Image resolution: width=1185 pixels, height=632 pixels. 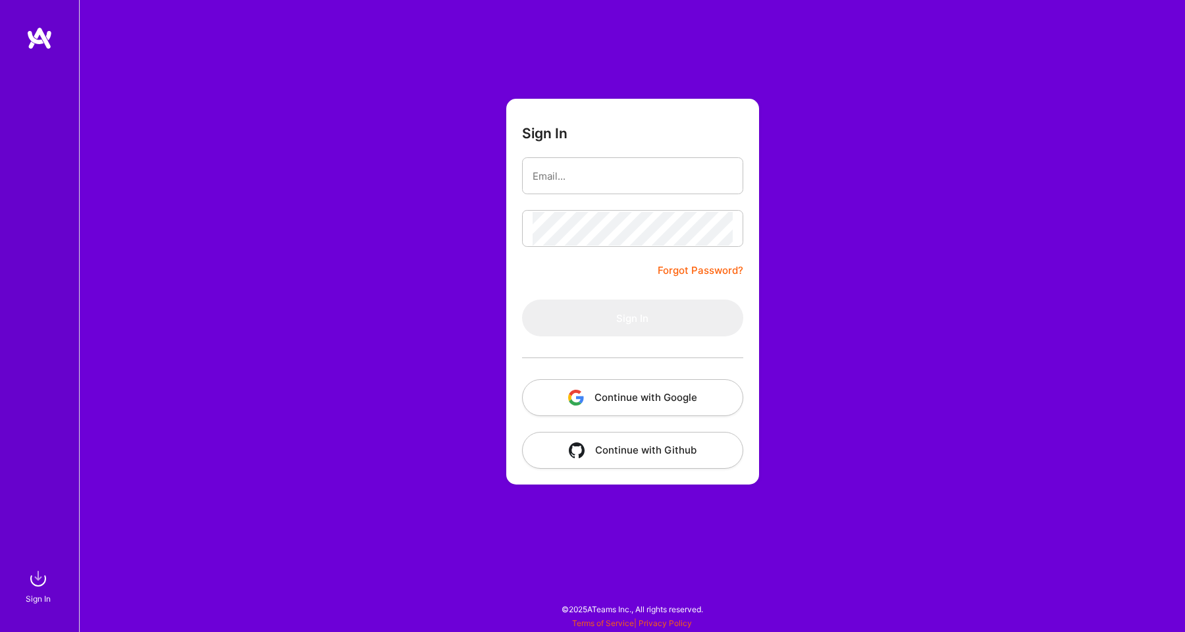 I want to click on div: © 2025 ATeams Inc., All rights reserved., so click(x=632, y=609).